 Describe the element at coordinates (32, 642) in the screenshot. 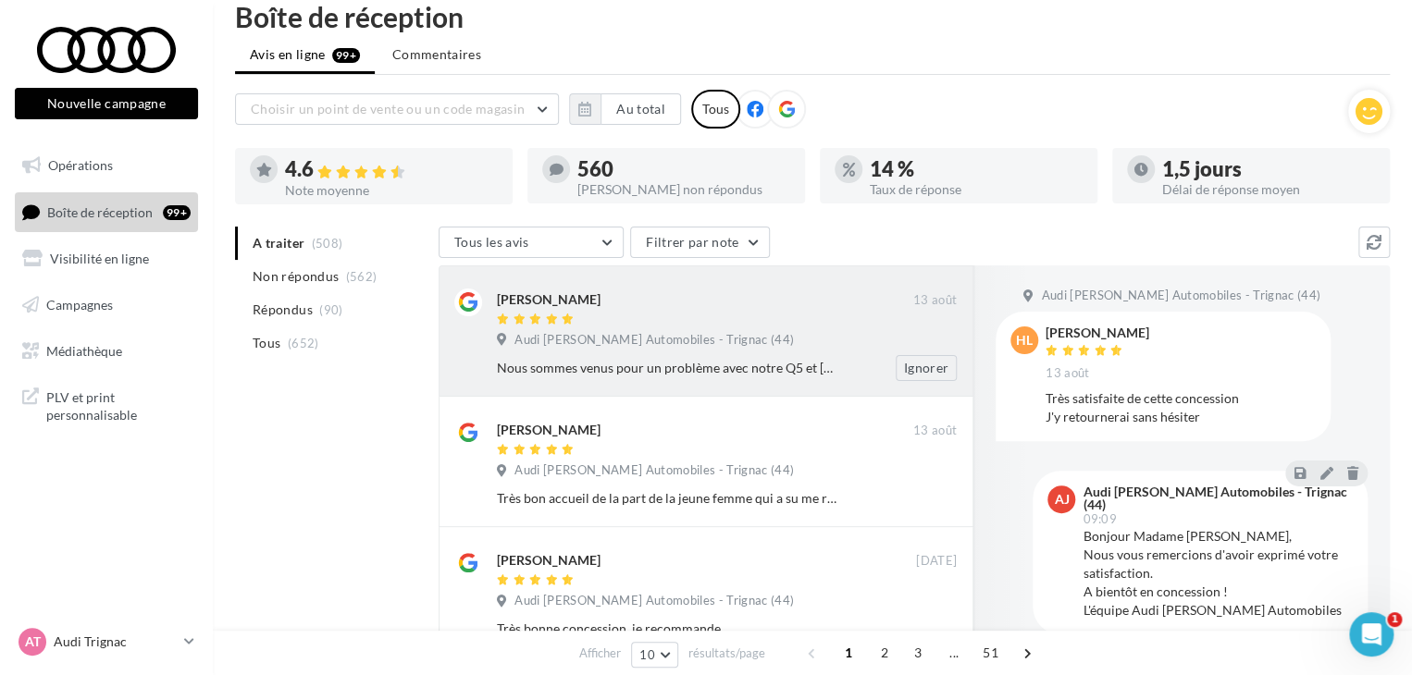

I see `span: AT` at that location.